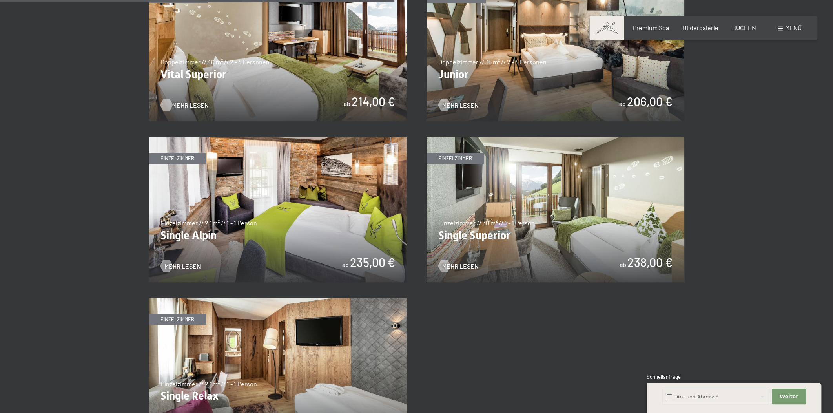 The width and height of the screenshot is (833, 413). I want to click on a: Single Alpin, so click(278, 140).